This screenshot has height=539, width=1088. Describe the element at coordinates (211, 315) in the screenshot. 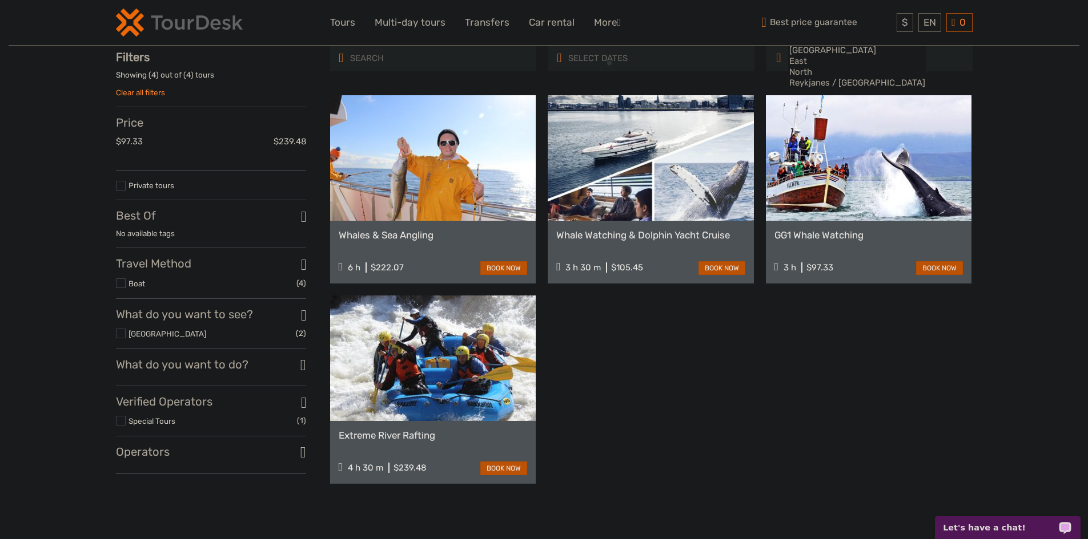

I see `h3: What do you want to see?` at that location.